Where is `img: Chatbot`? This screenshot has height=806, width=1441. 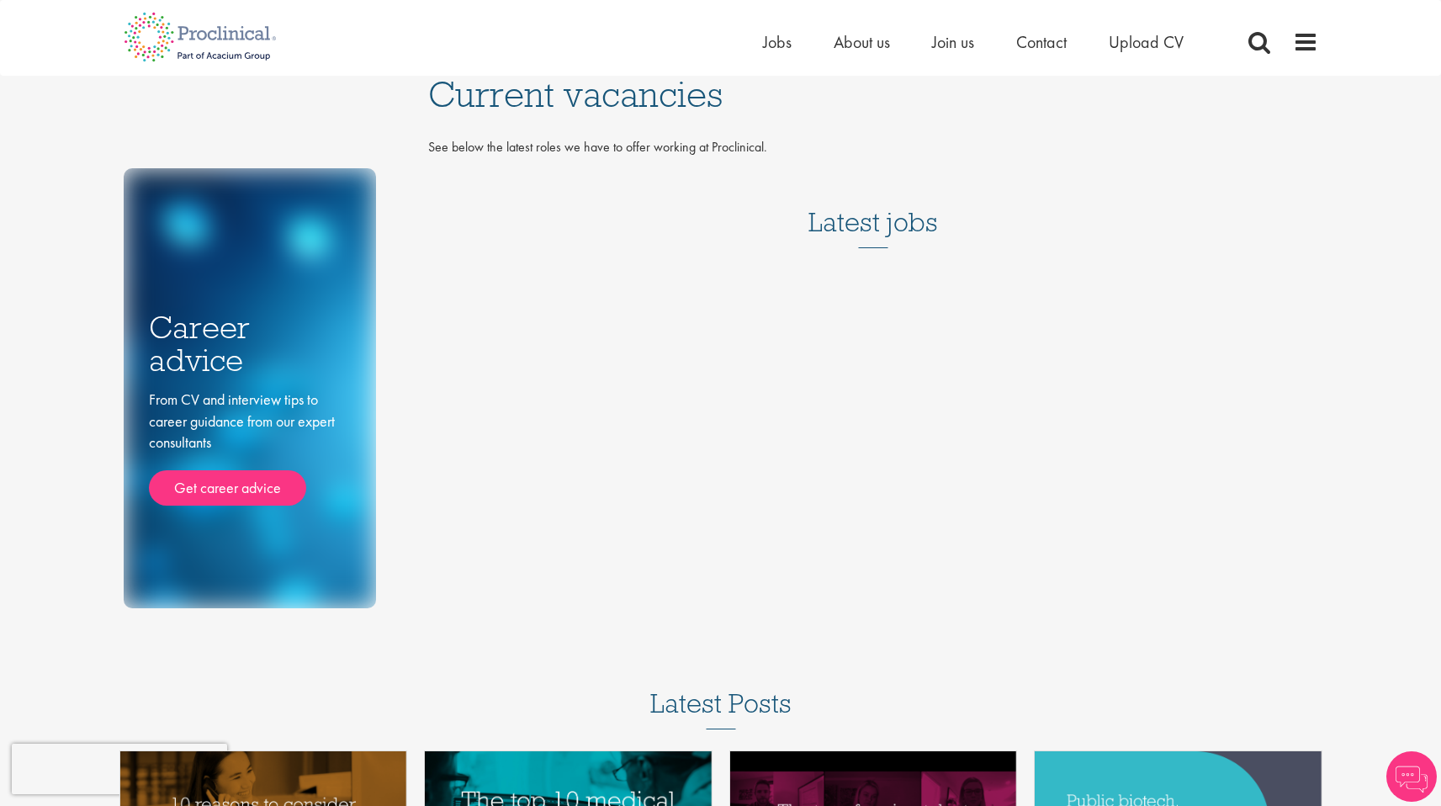
img: Chatbot is located at coordinates (1411, 776).